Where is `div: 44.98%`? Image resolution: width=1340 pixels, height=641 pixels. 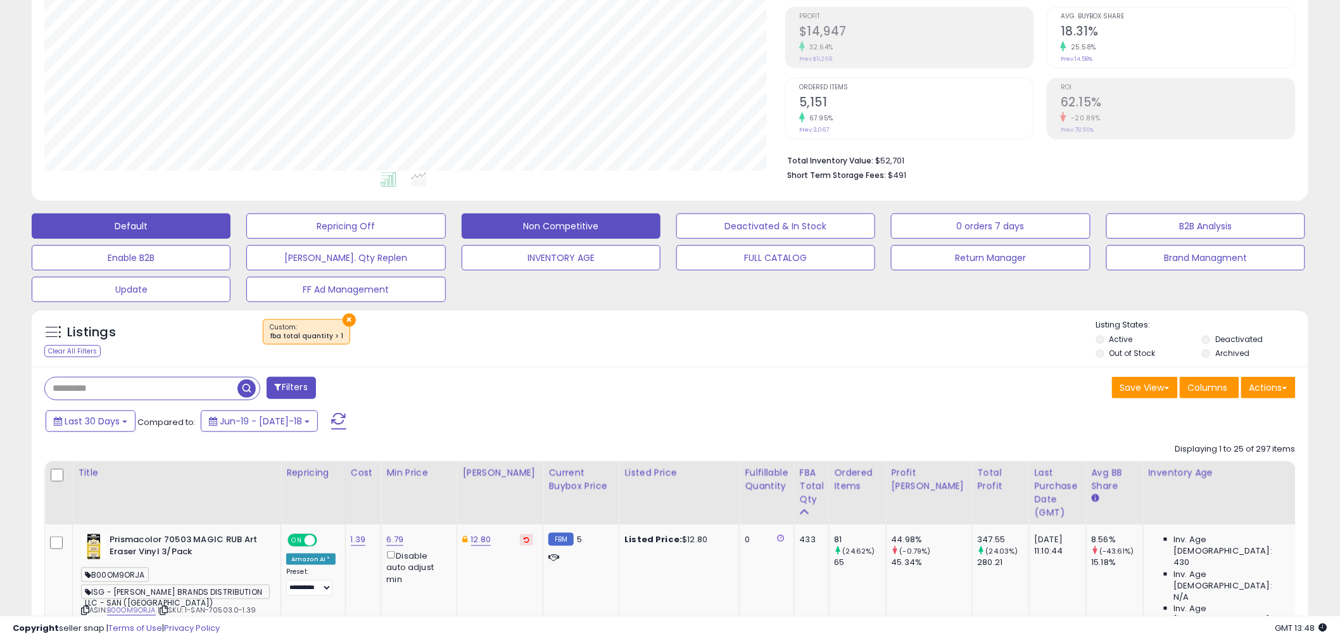 div: 44.98% is located at coordinates (932, 540).